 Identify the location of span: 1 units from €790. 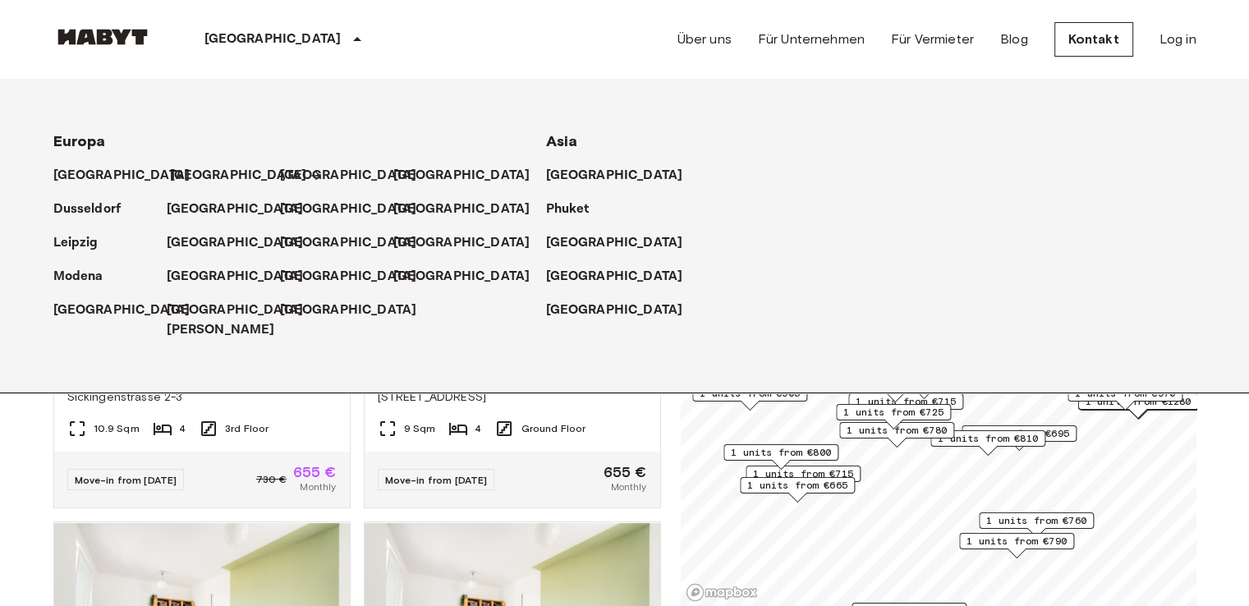
(1016, 541).